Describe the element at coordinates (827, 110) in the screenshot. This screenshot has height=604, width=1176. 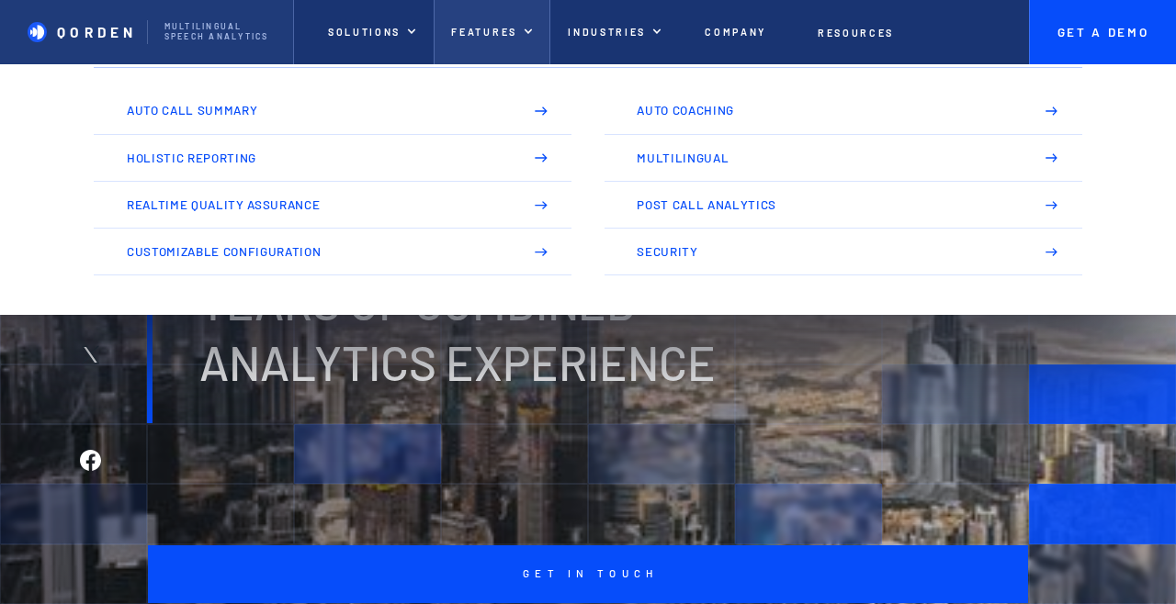
I see `p: Auto Coaching` at that location.